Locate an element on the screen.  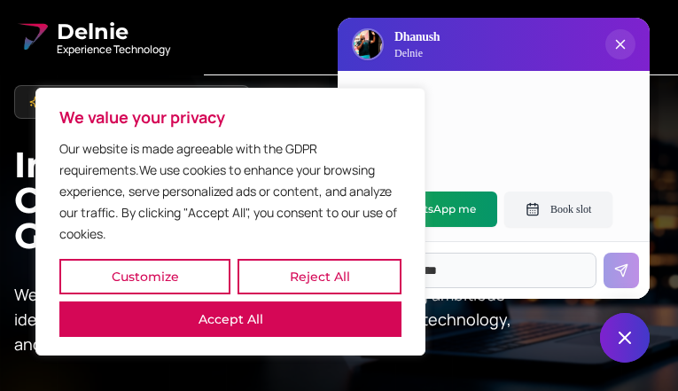
span: Experience Technology is located at coordinates (113, 50).